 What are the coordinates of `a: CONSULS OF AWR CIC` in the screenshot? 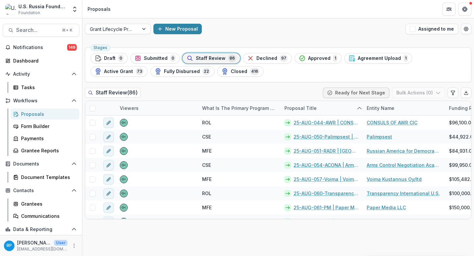 It's located at (392, 123).